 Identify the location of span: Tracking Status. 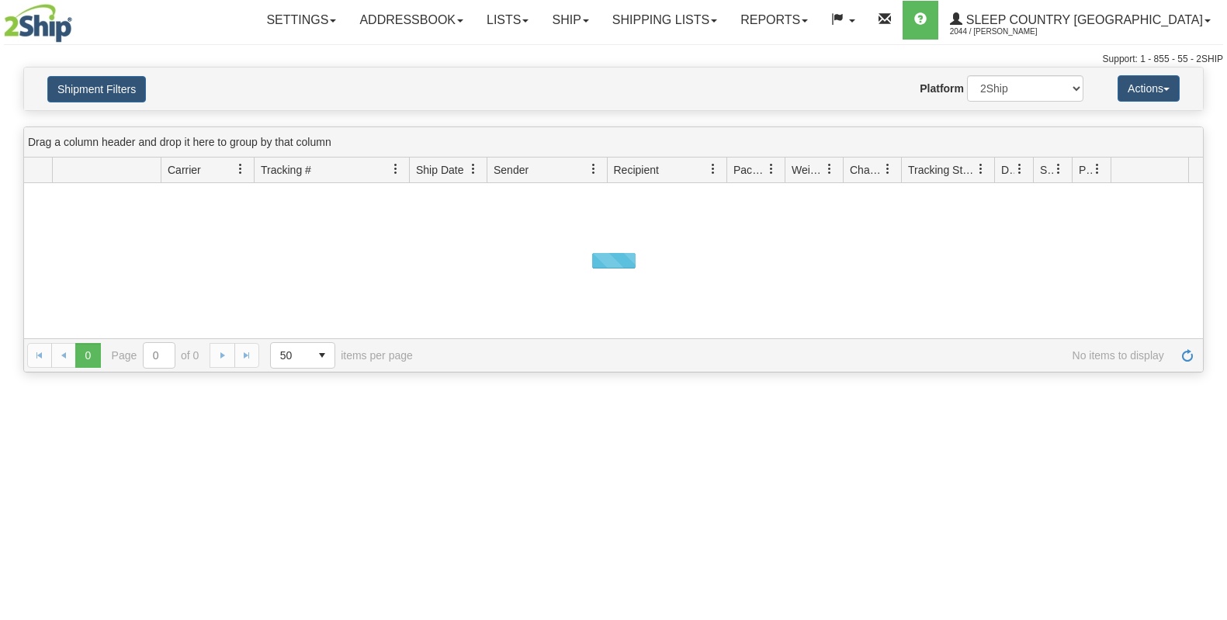
(941, 170).